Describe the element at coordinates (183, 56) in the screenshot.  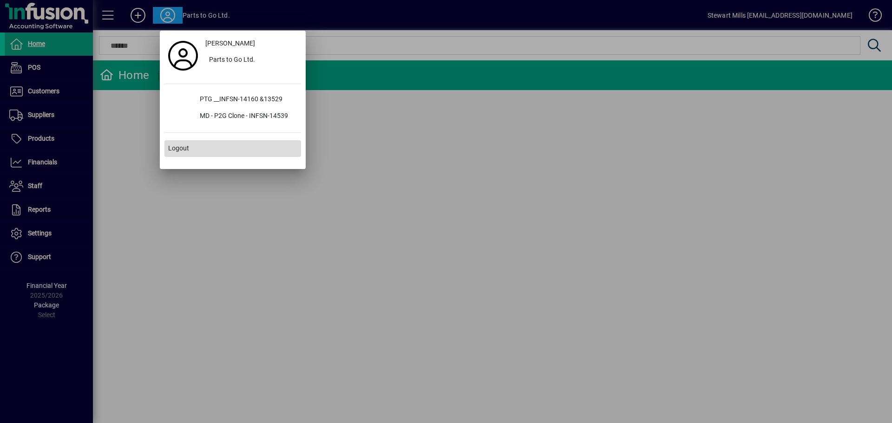
I see `a: Profile` at that location.